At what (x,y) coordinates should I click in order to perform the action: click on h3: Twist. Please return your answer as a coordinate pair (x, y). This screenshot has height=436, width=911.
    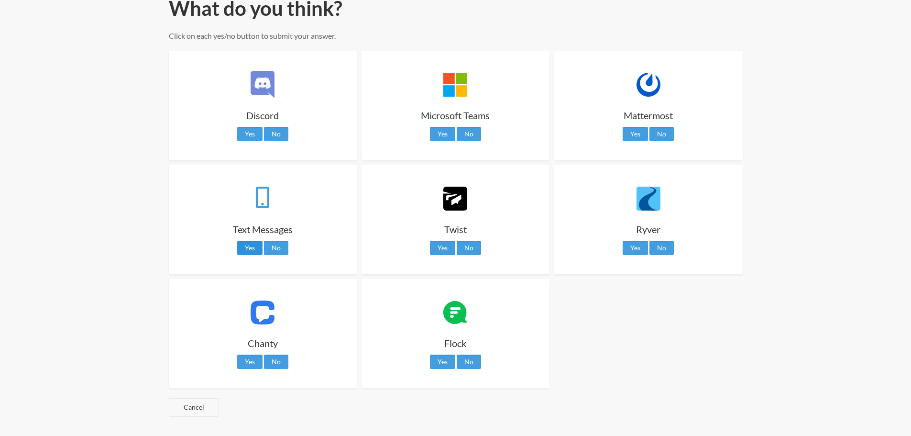
    Looking at the image, I should click on (455, 229).